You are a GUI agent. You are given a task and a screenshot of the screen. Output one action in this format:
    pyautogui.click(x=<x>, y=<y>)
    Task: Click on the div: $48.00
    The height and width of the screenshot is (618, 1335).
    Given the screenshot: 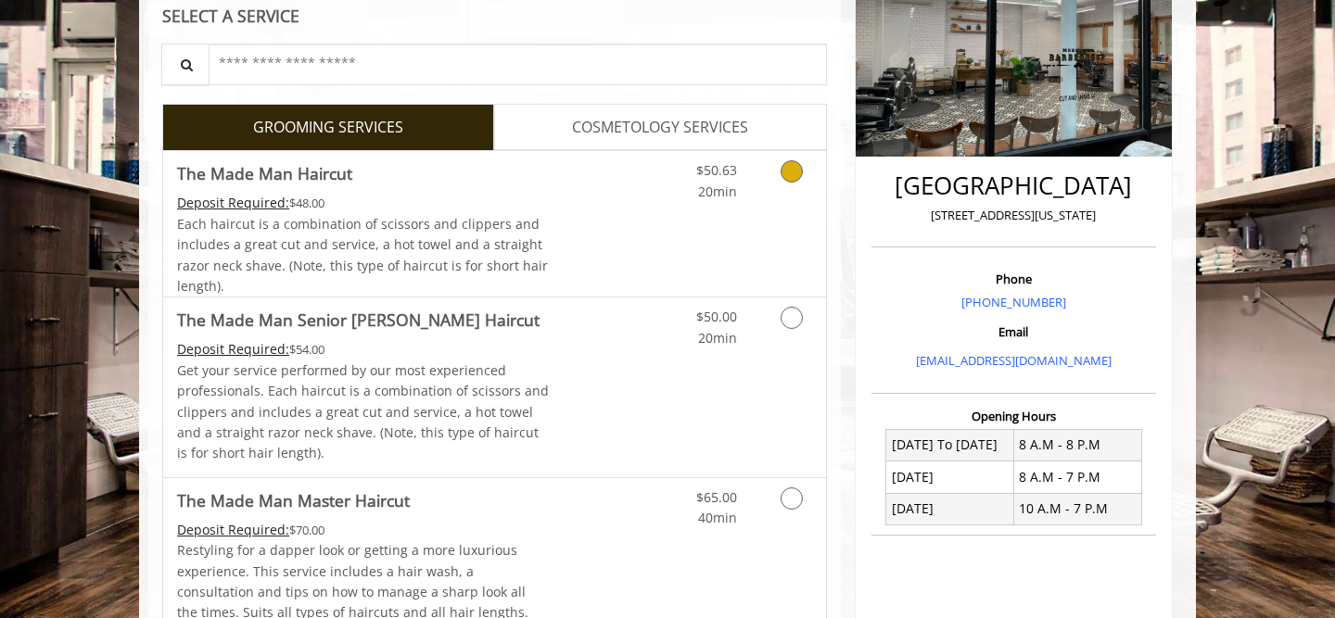 What is the action you would take?
    pyautogui.click(x=363, y=203)
    